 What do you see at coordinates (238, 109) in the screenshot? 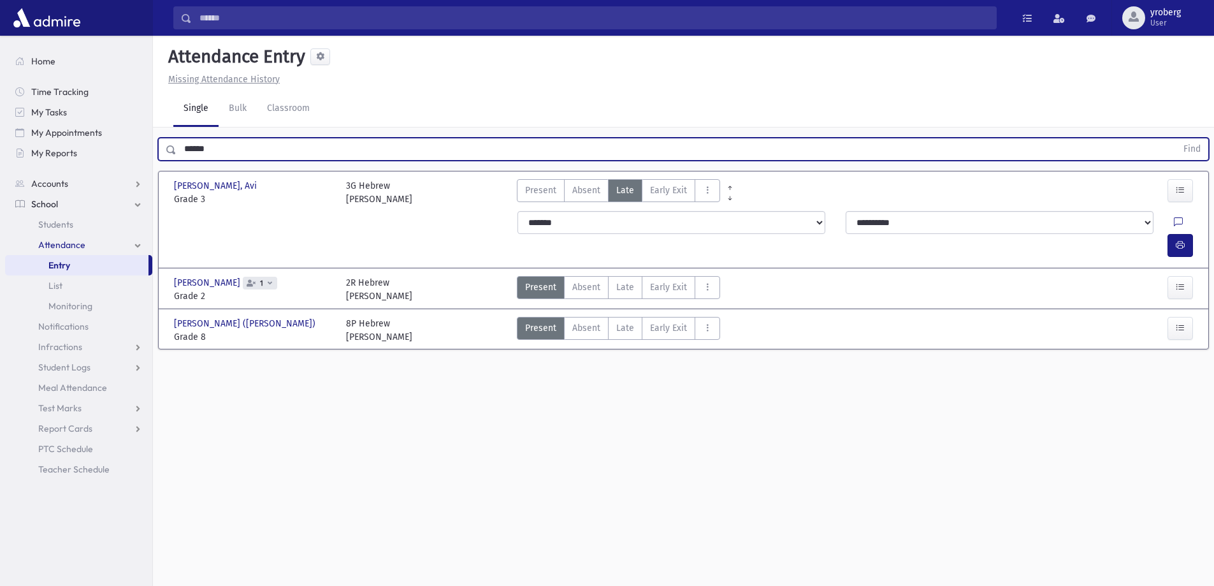
I see `a: Bulk` at bounding box center [238, 109].